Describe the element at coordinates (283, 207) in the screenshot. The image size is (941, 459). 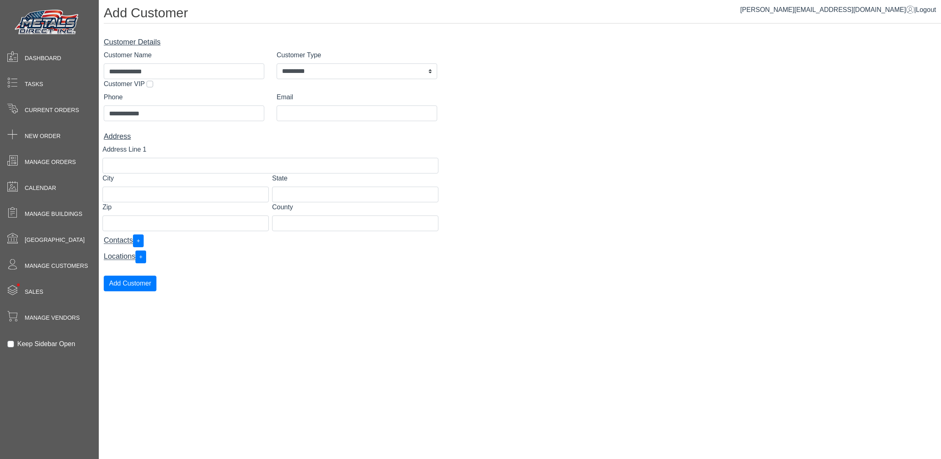
I see `label: County` at that location.